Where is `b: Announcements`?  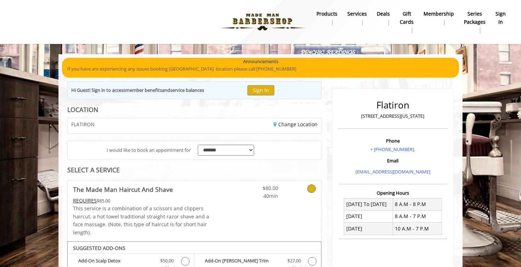 b: Announcements is located at coordinates (260, 61).